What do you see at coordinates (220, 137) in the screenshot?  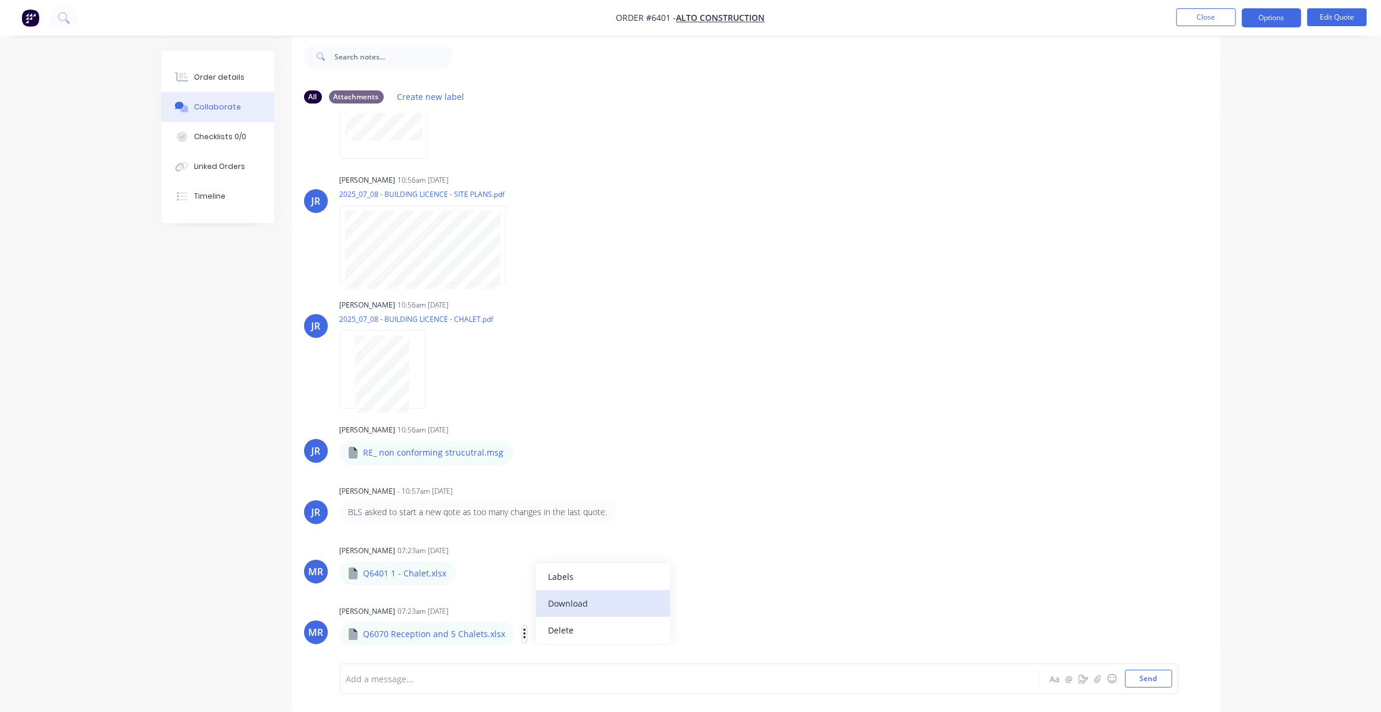 I see `div: Checklists 0/0` at bounding box center [220, 137].